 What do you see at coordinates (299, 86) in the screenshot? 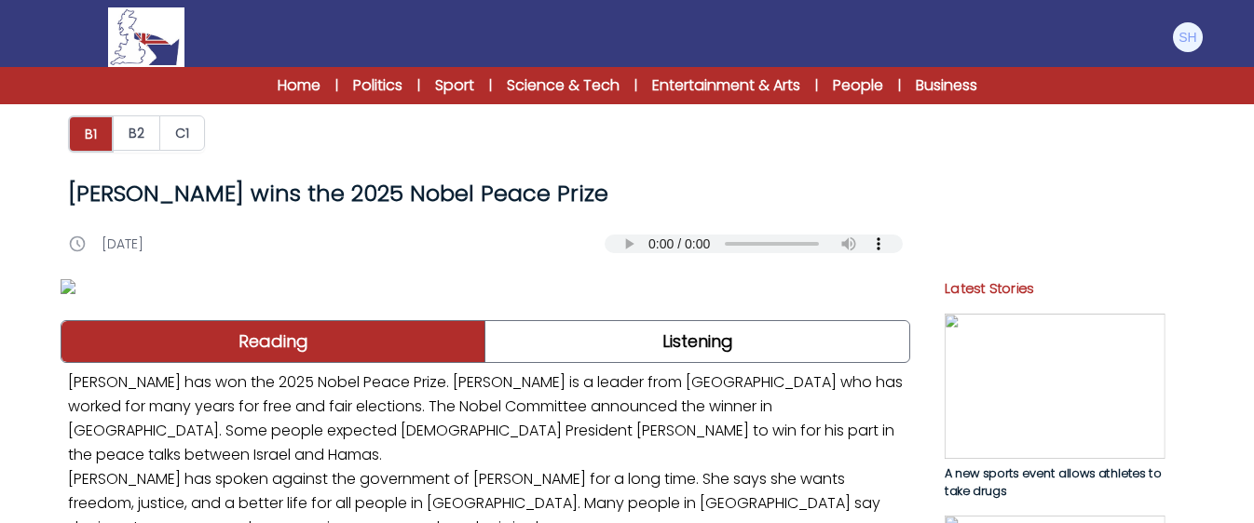
I see `a: Home` at bounding box center [299, 86].